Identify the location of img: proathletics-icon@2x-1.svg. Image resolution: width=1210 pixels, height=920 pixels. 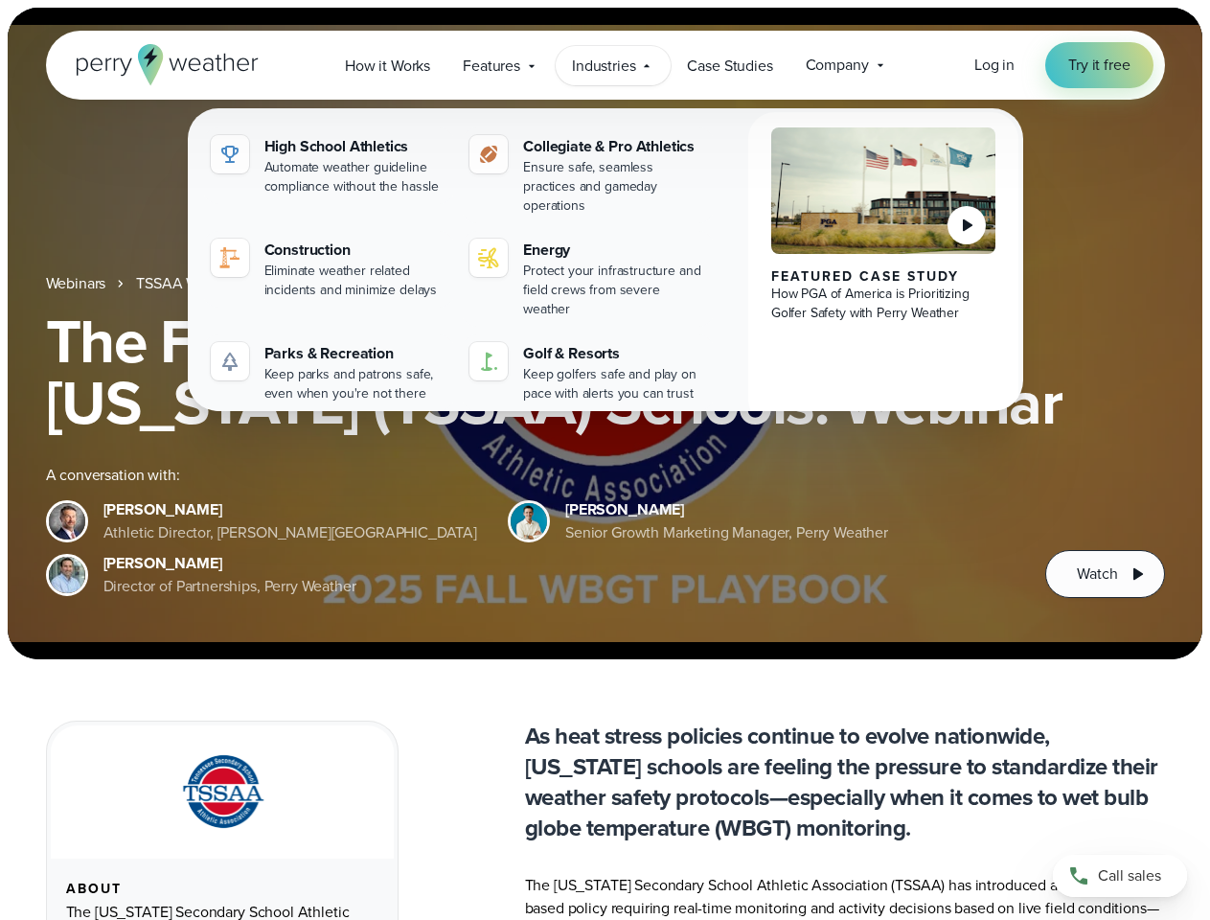
(489, 154).